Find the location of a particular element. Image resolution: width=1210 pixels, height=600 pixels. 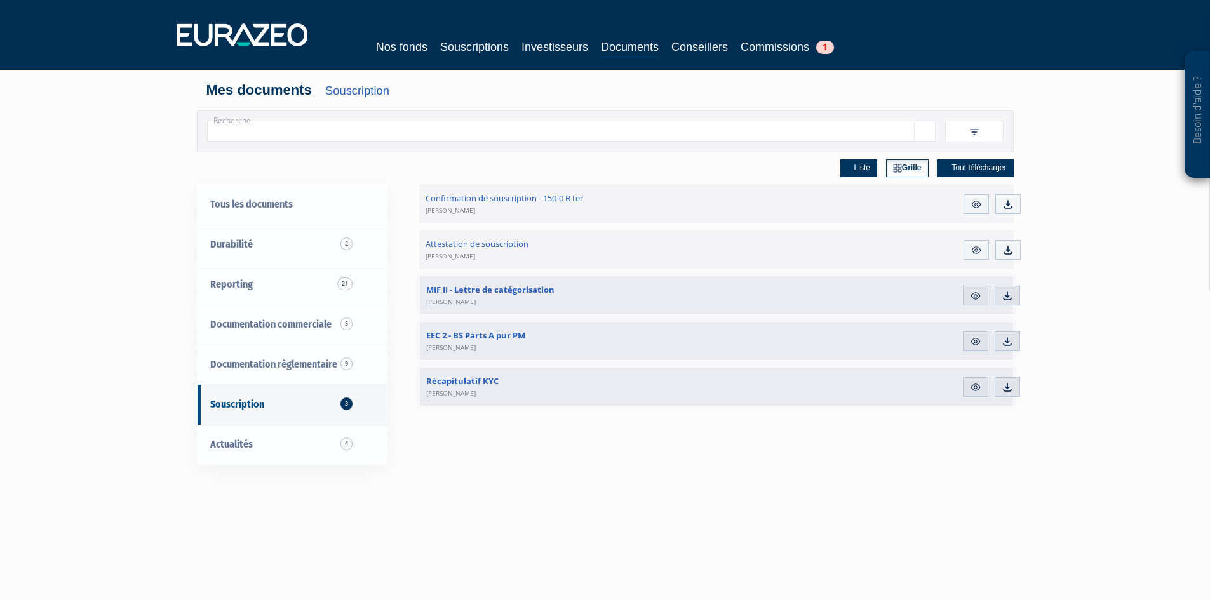

span: Actualités is located at coordinates (231, 444).